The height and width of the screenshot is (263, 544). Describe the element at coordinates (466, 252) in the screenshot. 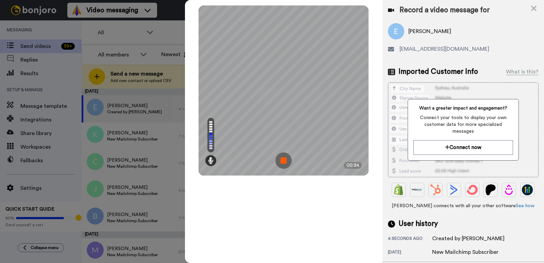

I see `div: New Mailchimp Subscriber` at that location.